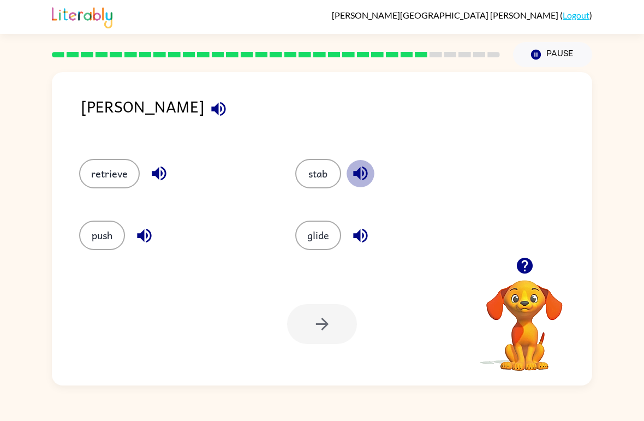 The height and width of the screenshot is (421, 644). Describe the element at coordinates (552, 55) in the screenshot. I see `button: Pause` at that location.